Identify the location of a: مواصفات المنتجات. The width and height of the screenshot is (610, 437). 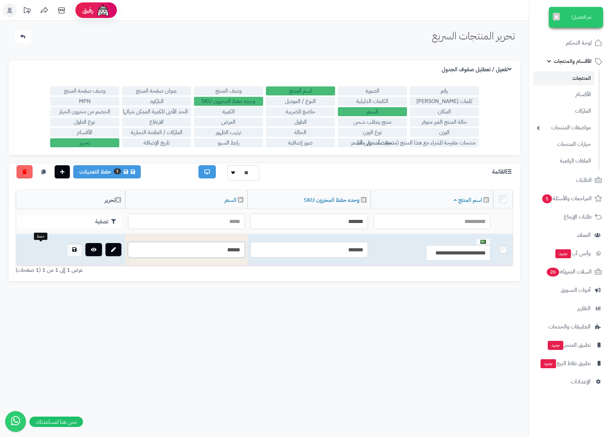
(564, 128).